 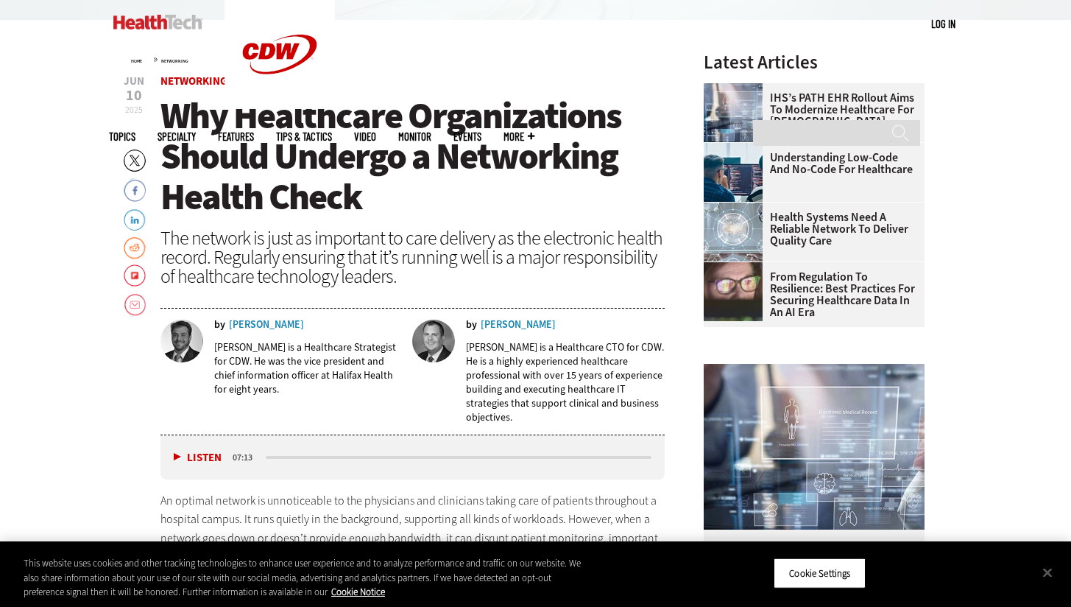 I want to click on a: Understanding Low-Code and No-Code for Healthcare, so click(x=810, y=163).